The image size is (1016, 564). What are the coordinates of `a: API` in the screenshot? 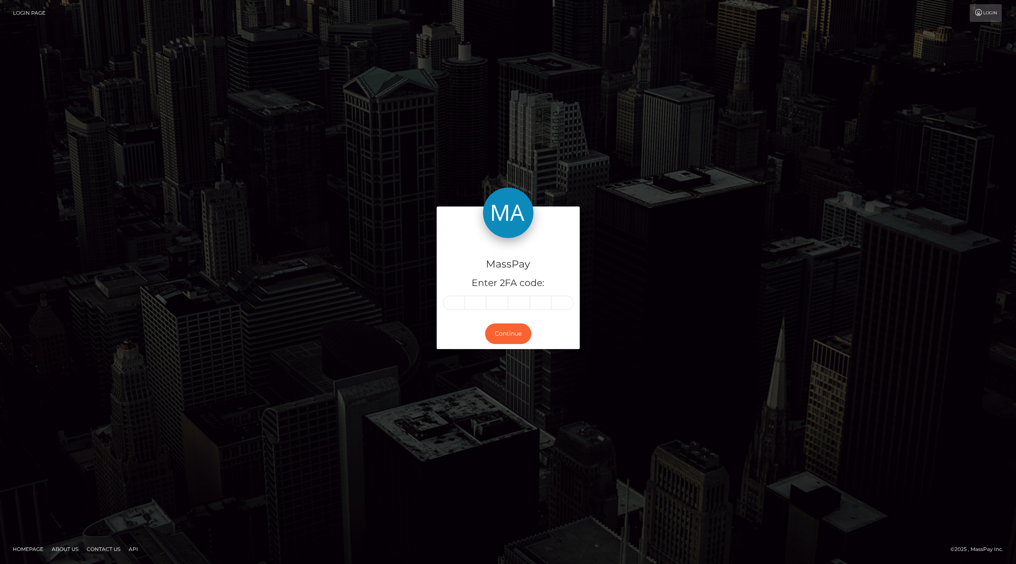 It's located at (133, 549).